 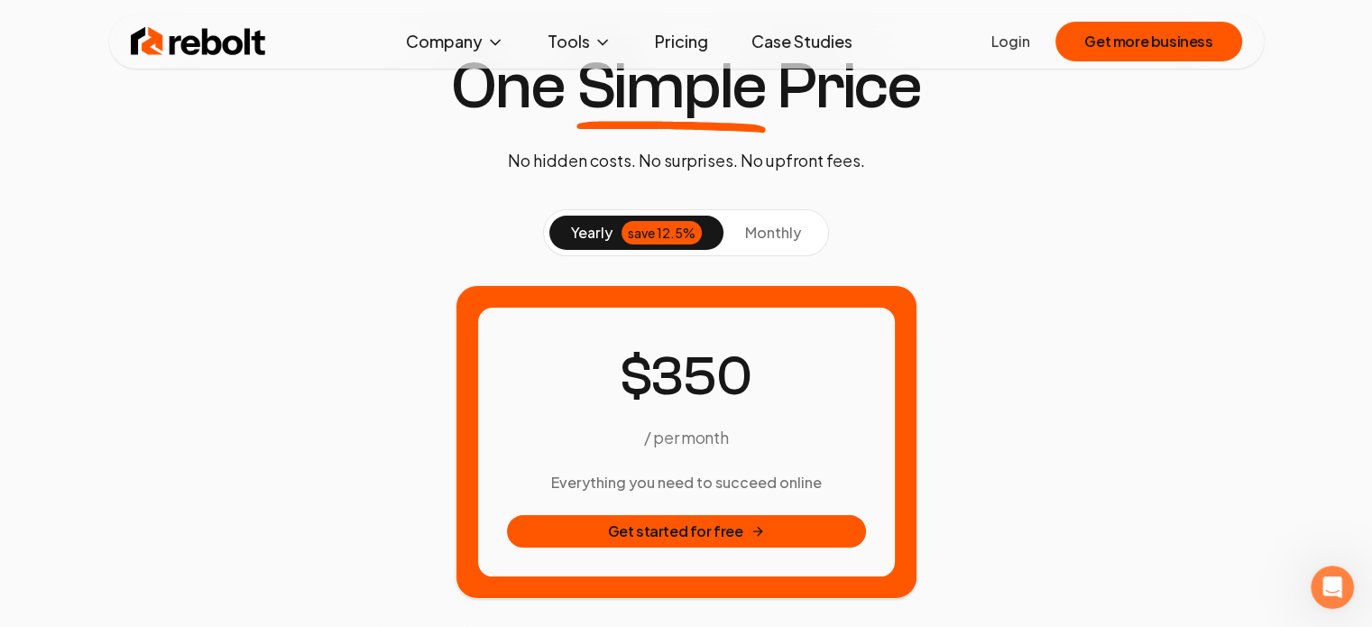 I want to click on h1: One Price, so click(x=686, y=87).